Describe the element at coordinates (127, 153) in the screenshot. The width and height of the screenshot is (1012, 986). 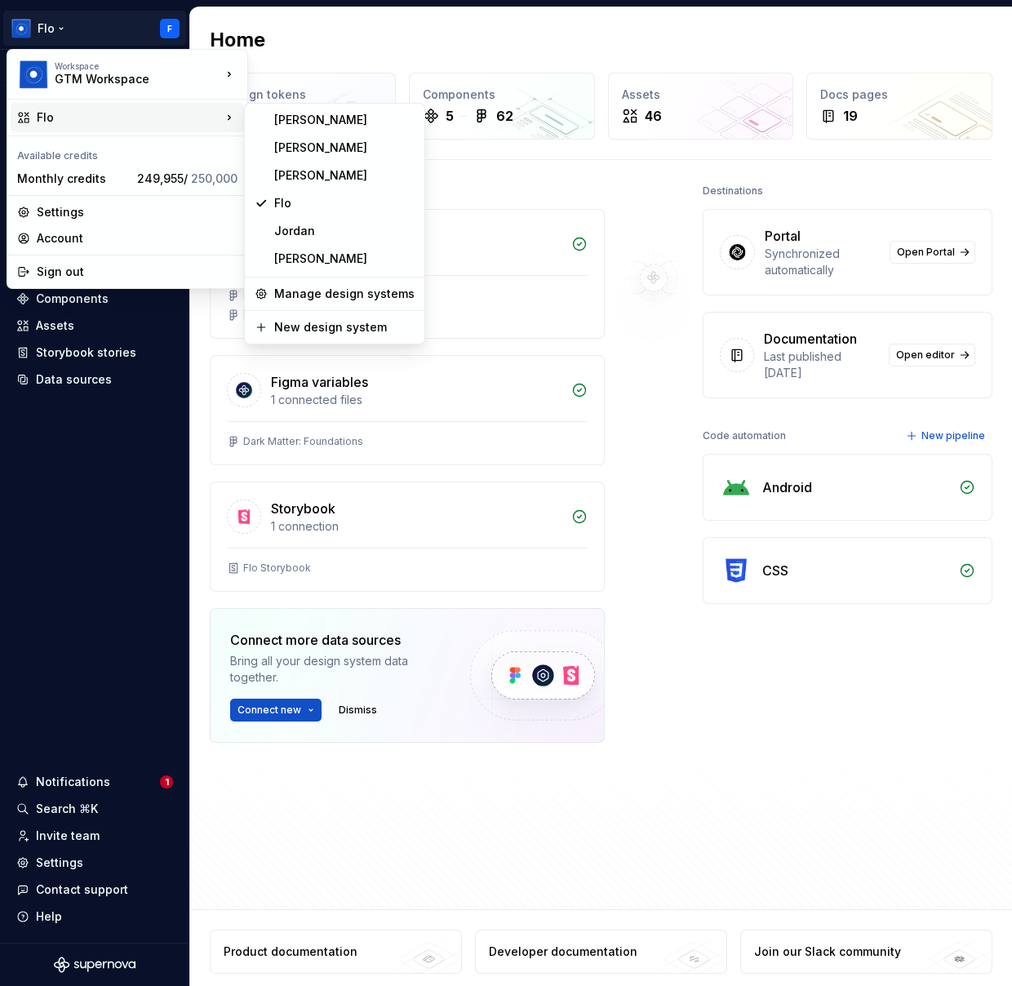
I see `div: Available credits` at that location.